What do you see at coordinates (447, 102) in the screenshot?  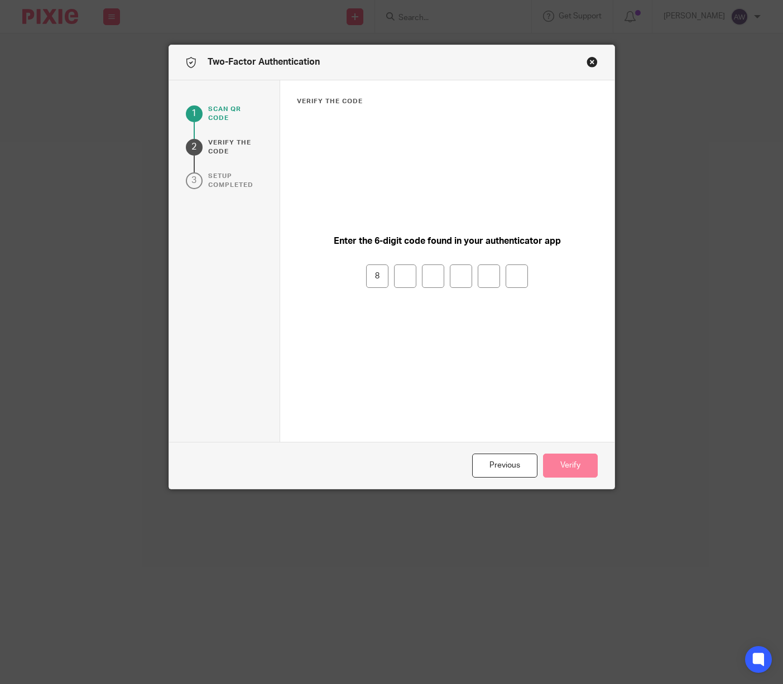 I see `h3: verify the code` at bounding box center [447, 102].